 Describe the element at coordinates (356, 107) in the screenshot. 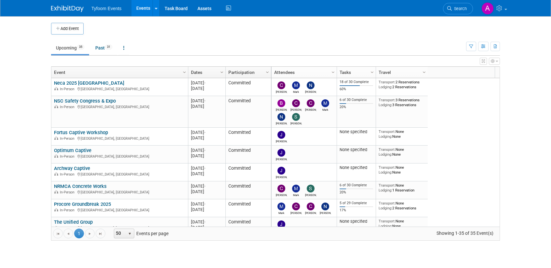

I see `div: 20%` at that location.